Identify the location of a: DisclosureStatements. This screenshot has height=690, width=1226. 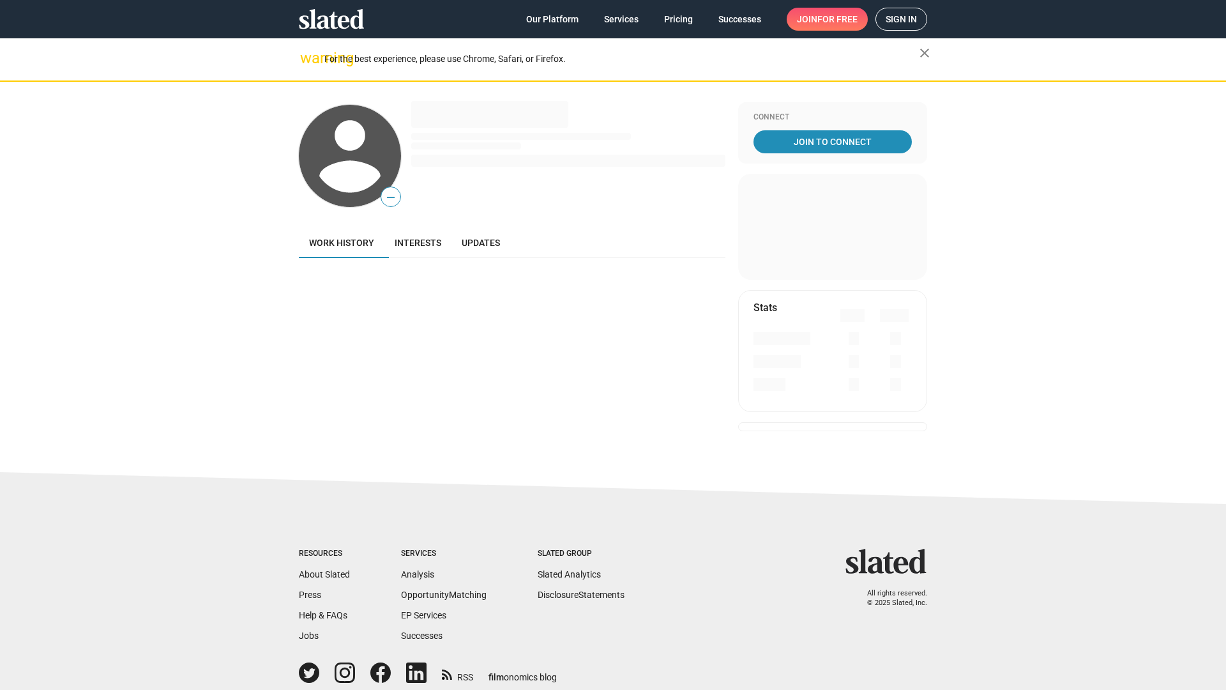
(581, 594).